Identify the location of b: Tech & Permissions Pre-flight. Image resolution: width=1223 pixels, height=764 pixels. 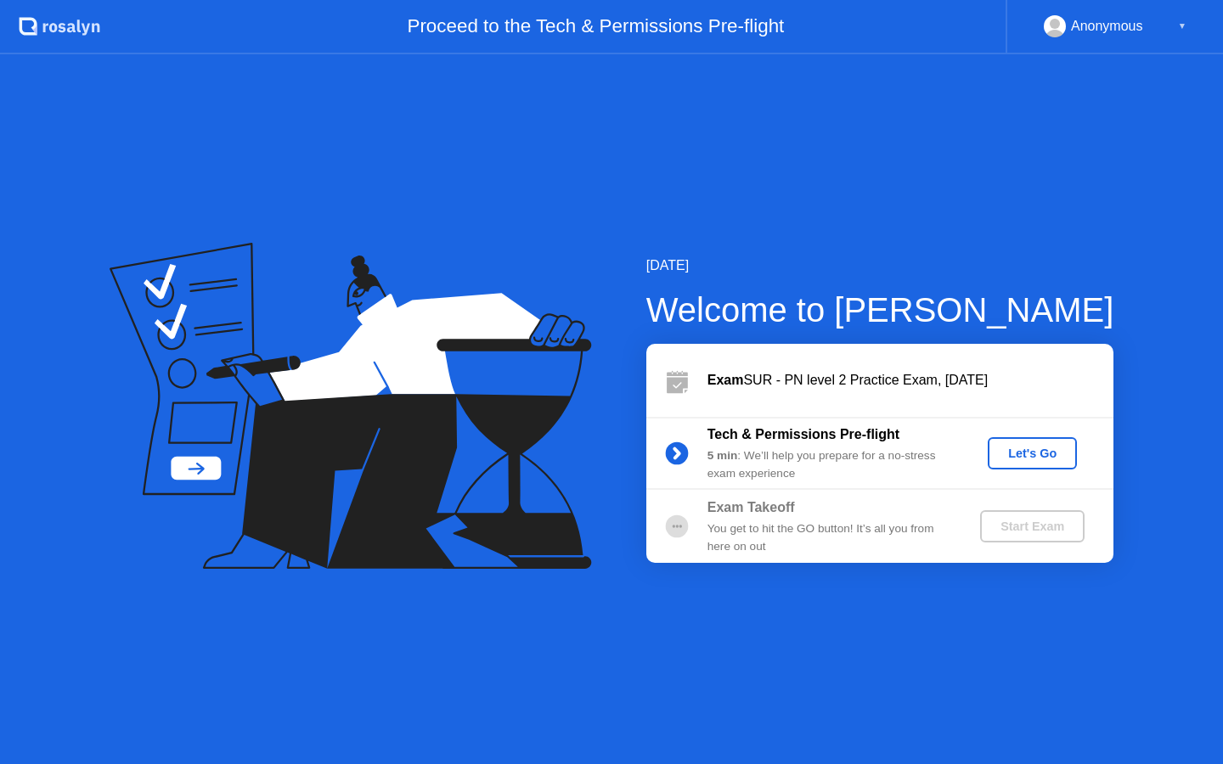
(803, 434).